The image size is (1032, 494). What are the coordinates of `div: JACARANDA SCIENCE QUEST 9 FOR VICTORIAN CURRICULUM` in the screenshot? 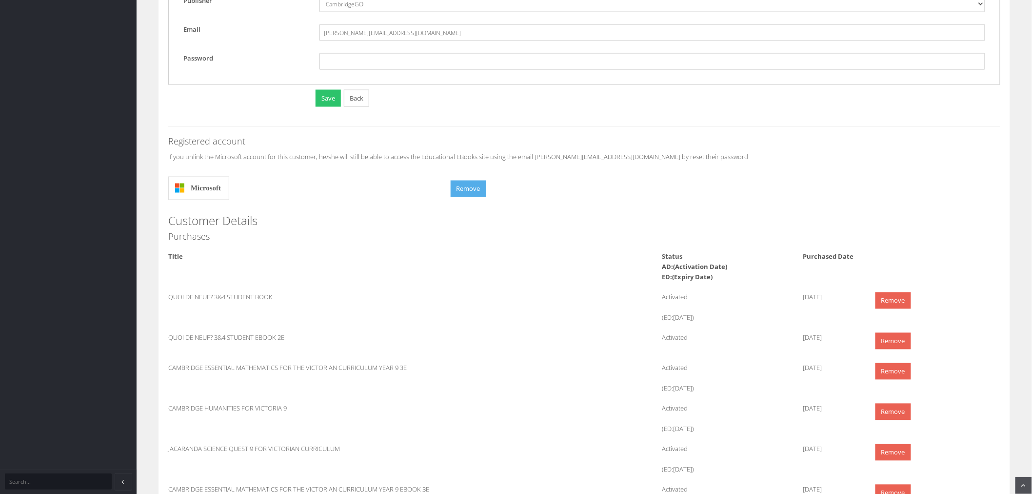 It's located at (337, 449).